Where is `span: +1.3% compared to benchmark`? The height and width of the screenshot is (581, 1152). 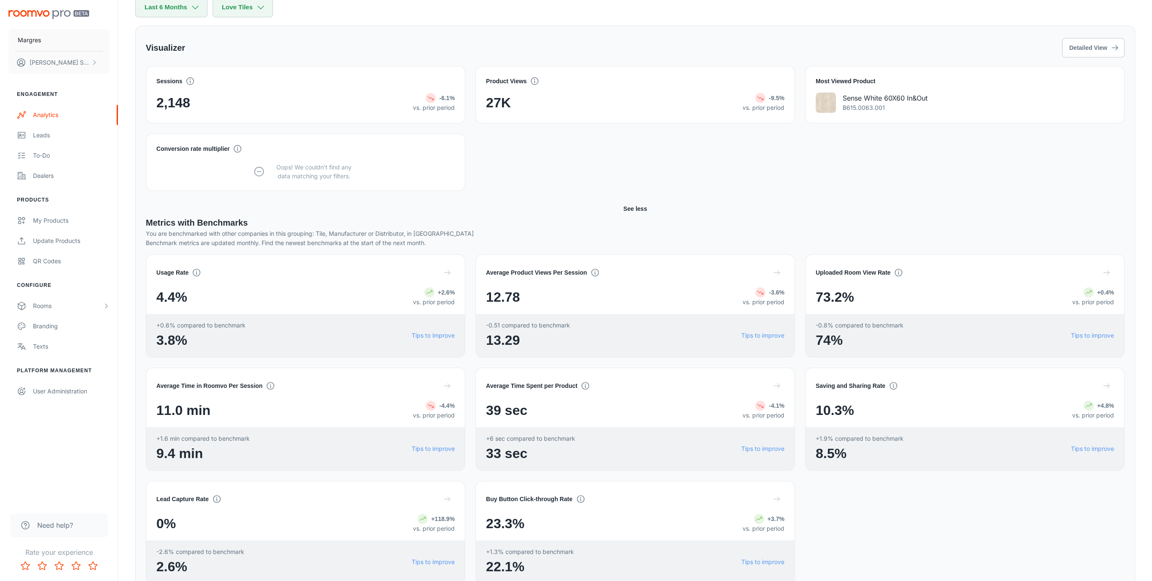 span: +1.3% compared to benchmark is located at coordinates (530, 552).